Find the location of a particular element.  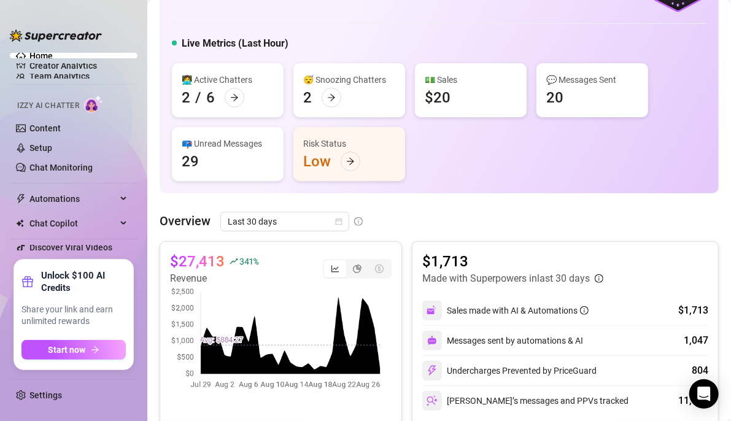

article: $1,713 is located at coordinates (512, 261).